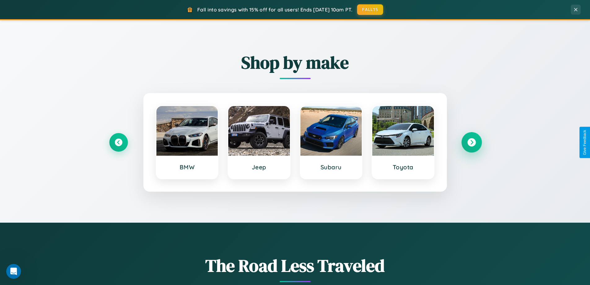 The image size is (590, 285). What do you see at coordinates (295, 265) in the screenshot?
I see `h1: The Road Less Traveled` at bounding box center [295, 265].